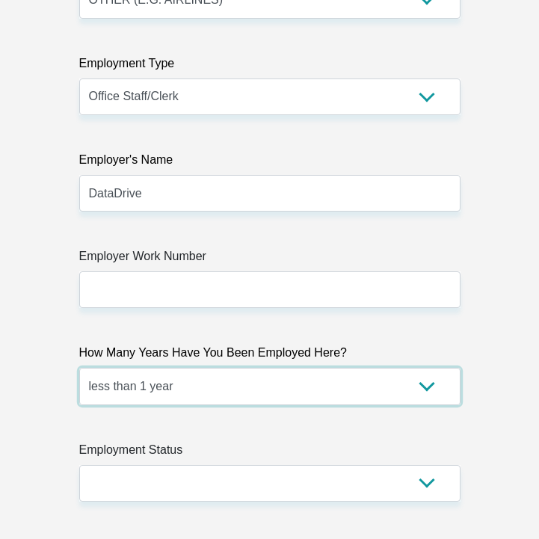  Describe the element at coordinates (270, 356) in the screenshot. I see `label: How Many Years Have You Been Employed Here?` at that location.